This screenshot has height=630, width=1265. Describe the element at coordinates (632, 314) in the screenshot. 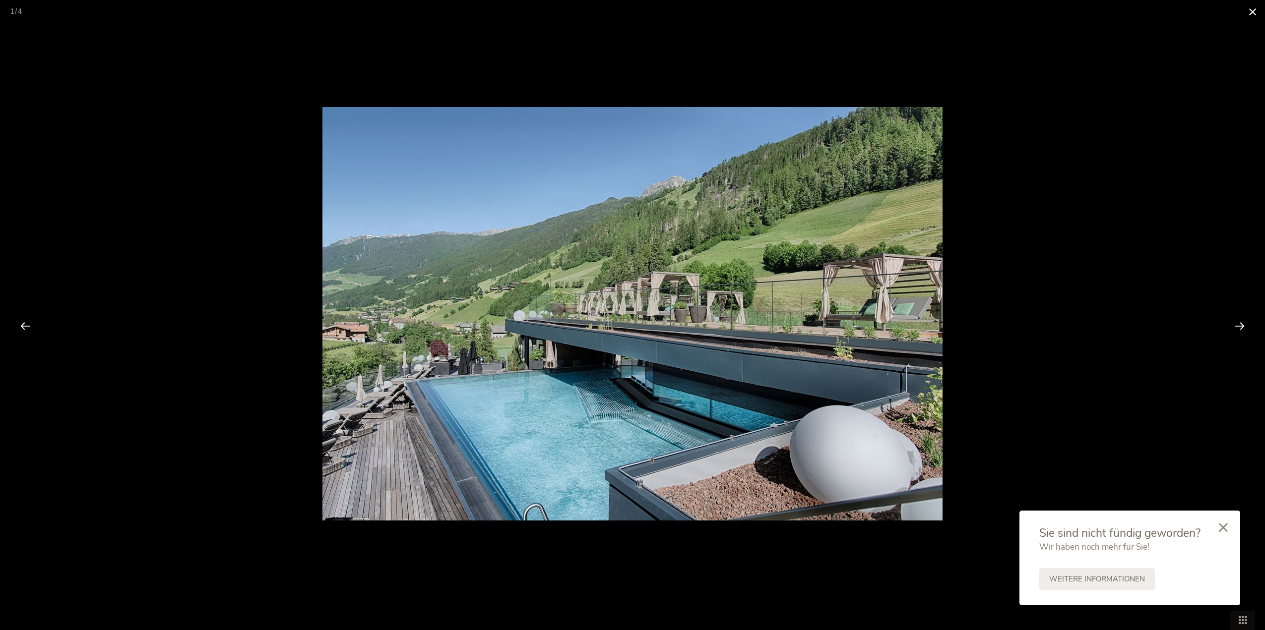

I see `img: csm_amonti_lunaris_06_2021_0428_HDR_115e5520fb.jpg` at that location.